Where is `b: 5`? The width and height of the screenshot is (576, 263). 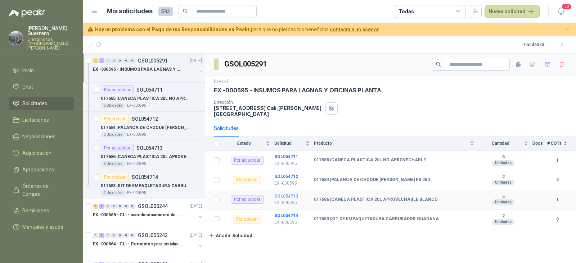 b: 5 is located at coordinates (503, 197).